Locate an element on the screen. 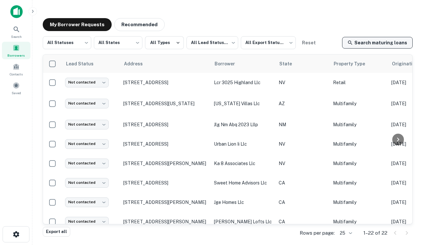  p: Retail is located at coordinates (359, 83).